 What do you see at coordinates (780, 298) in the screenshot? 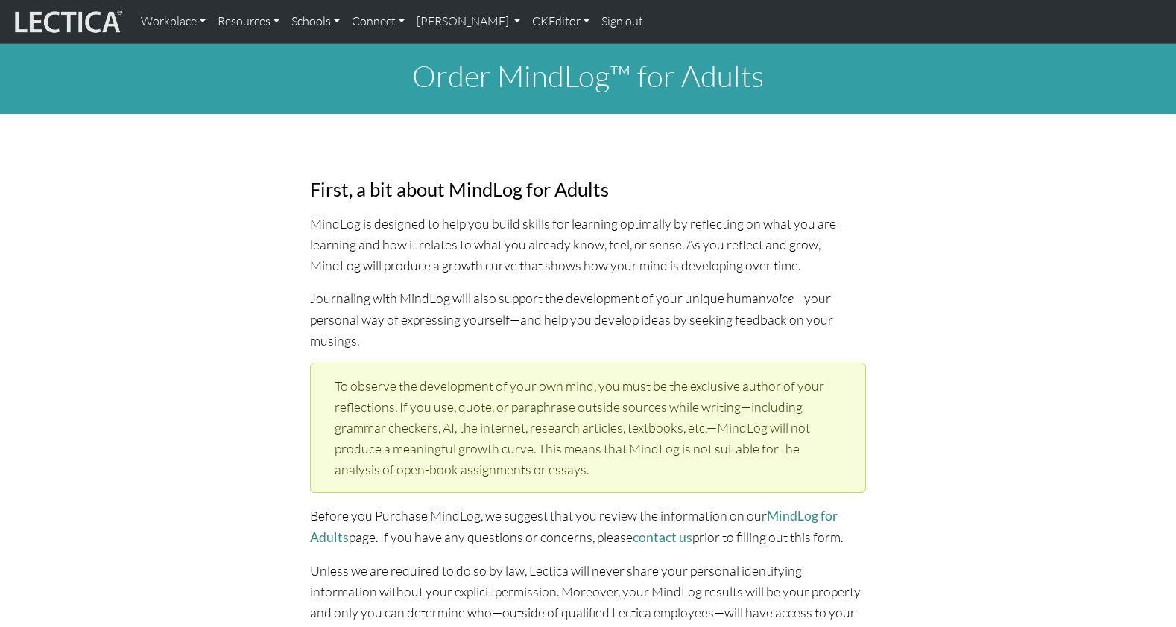
I see `em: voice` at bounding box center [780, 298].